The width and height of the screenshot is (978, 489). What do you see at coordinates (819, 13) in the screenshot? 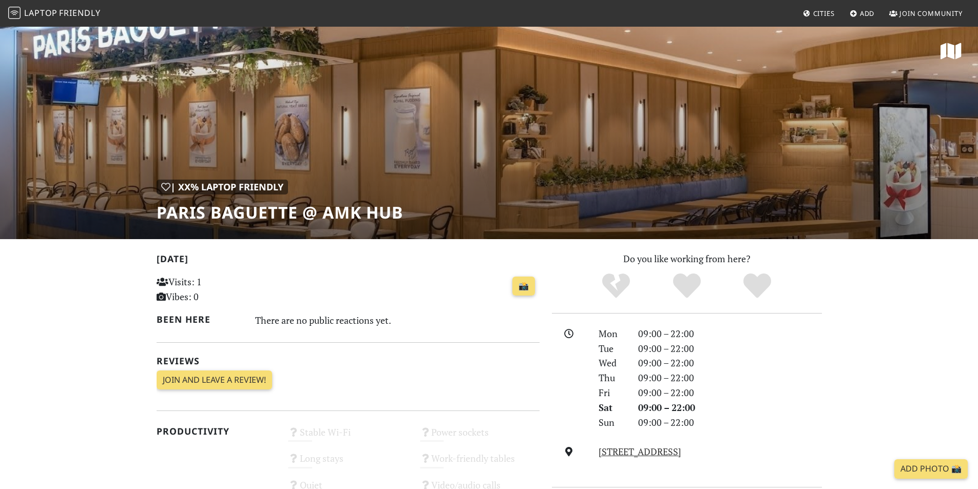
I see `a: Cities` at bounding box center [819, 13].